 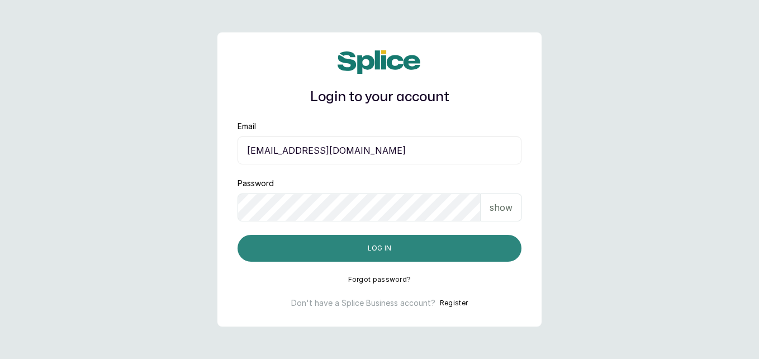 I want to click on button: Register, so click(x=454, y=303).